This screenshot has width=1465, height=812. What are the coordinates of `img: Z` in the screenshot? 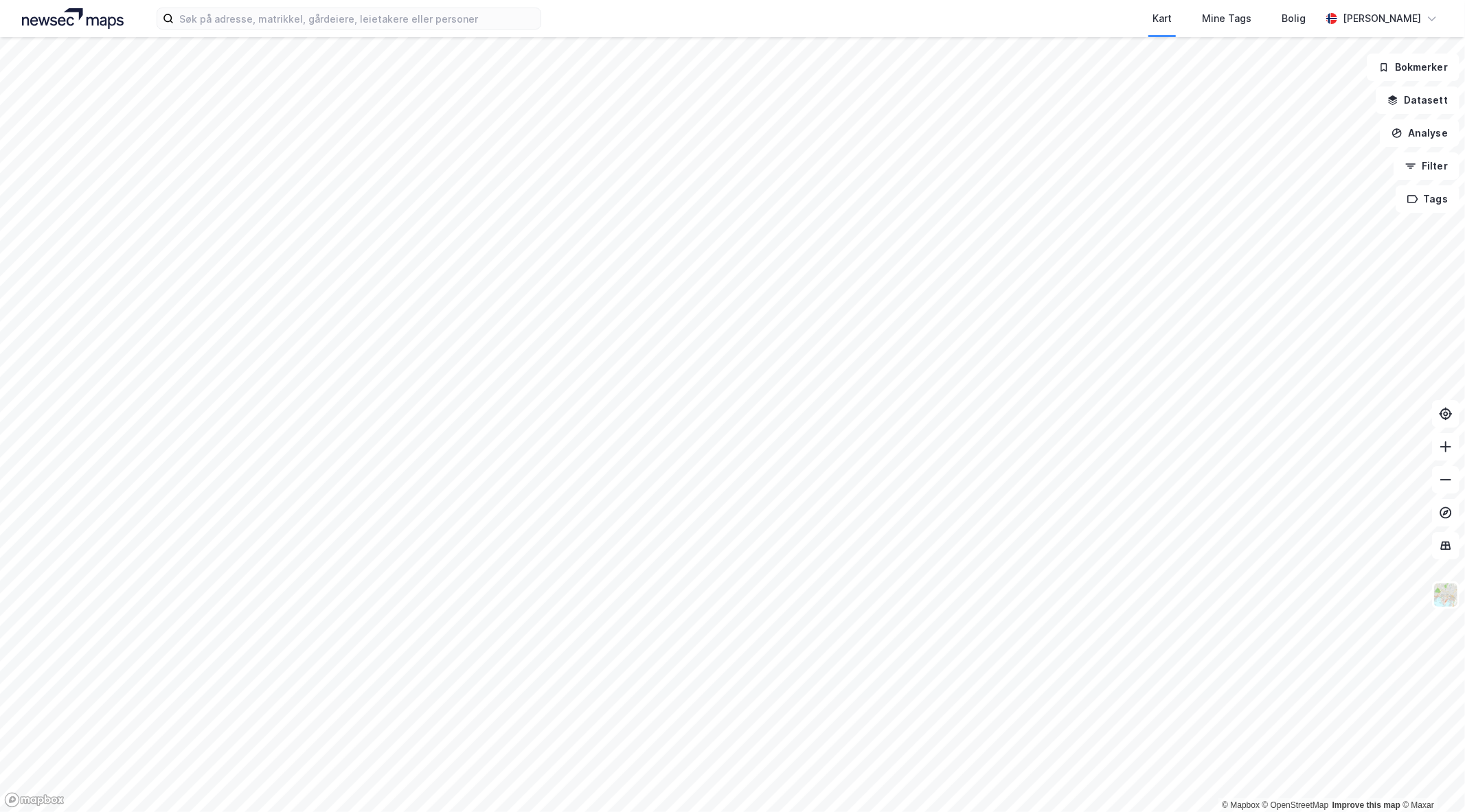 It's located at (1445, 595).